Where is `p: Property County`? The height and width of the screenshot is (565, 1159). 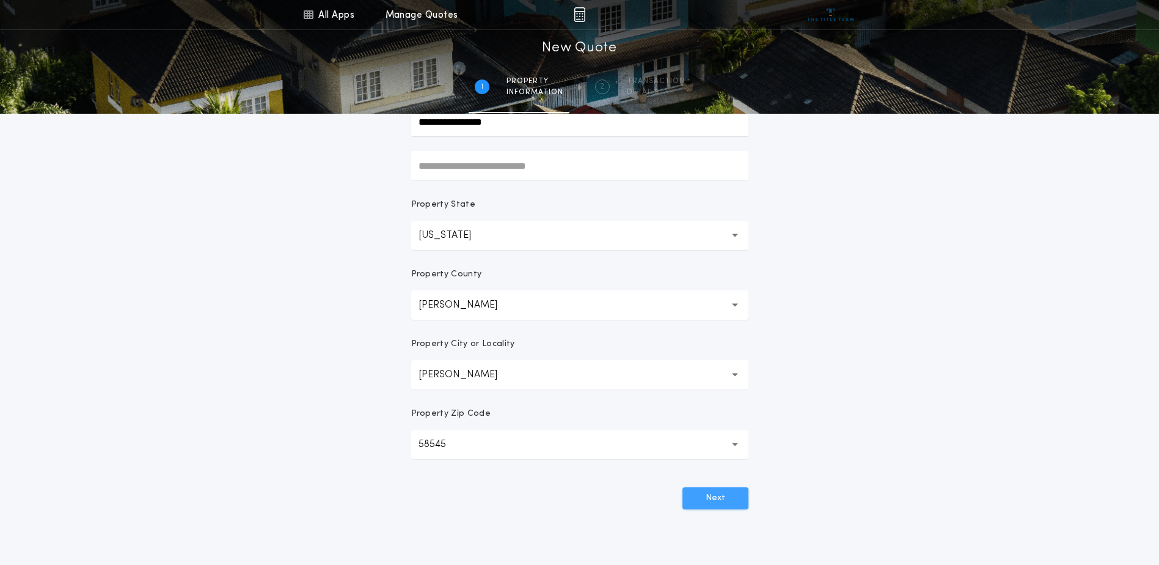 p: Property County is located at coordinates (447, 274).